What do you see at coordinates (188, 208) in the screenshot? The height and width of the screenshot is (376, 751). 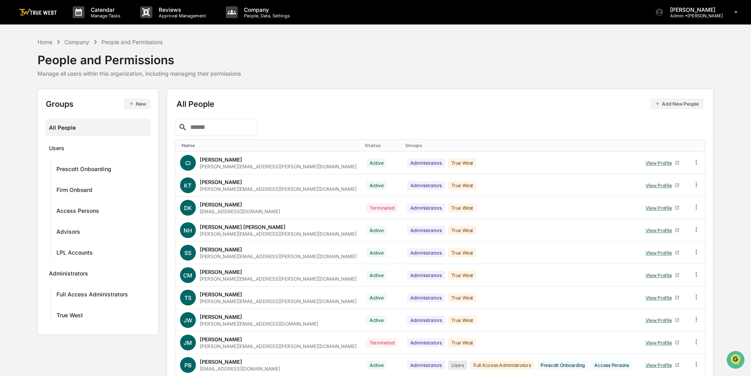 I see `span: DK` at bounding box center [188, 208].